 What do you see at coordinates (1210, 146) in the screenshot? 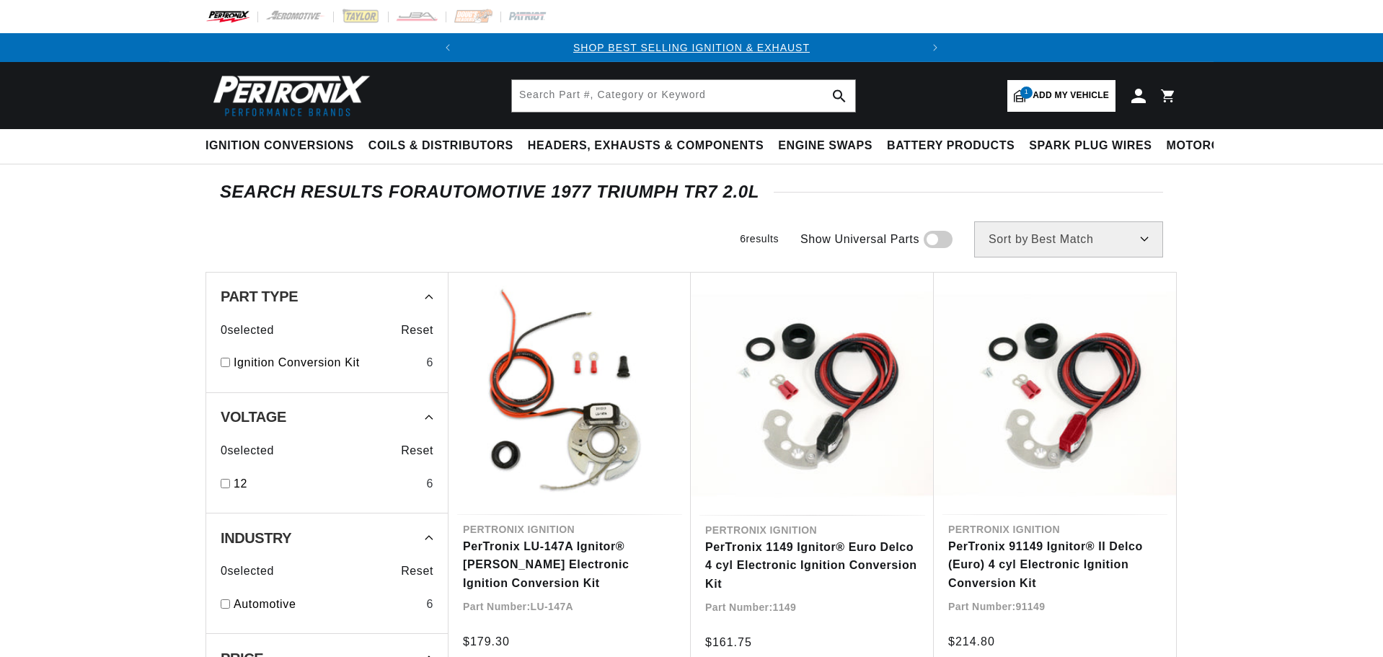
I see `span: Motorcycle` at bounding box center [1210, 146].